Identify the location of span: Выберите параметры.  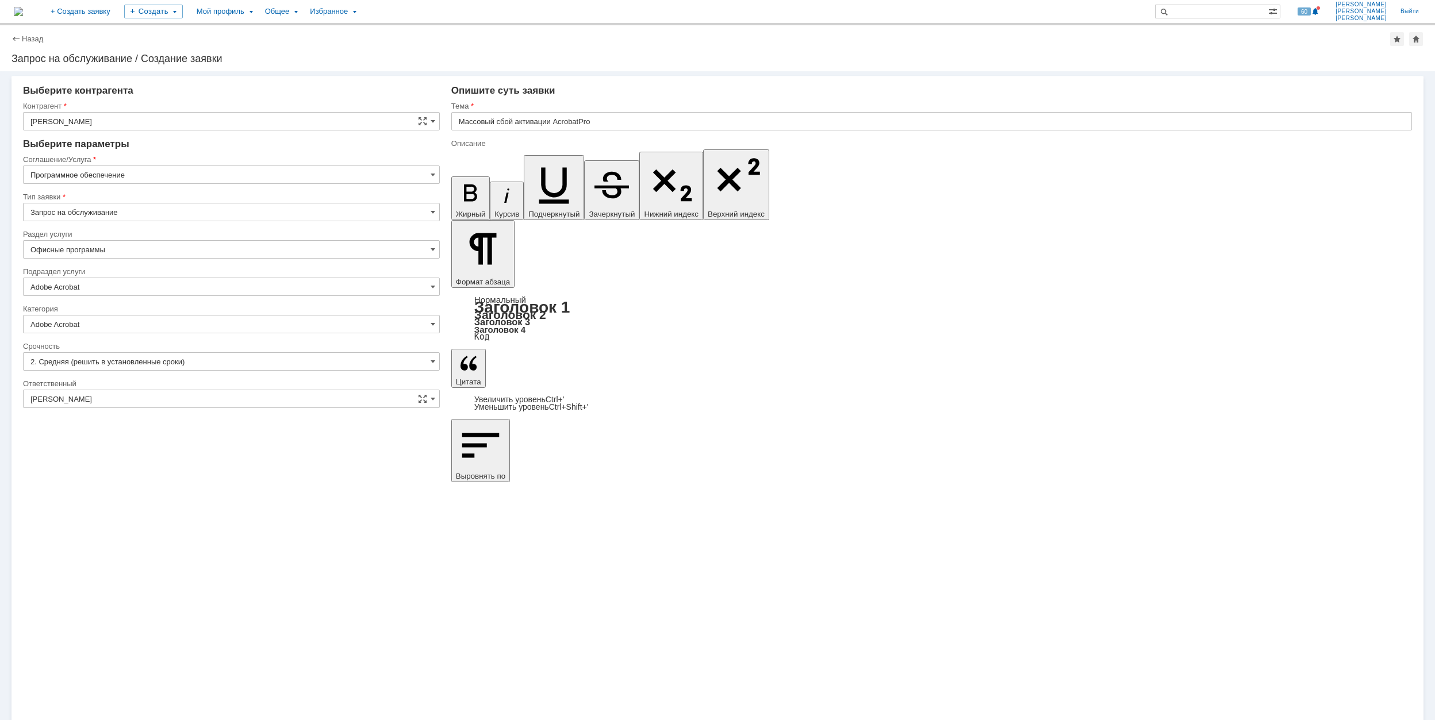
(76, 144).